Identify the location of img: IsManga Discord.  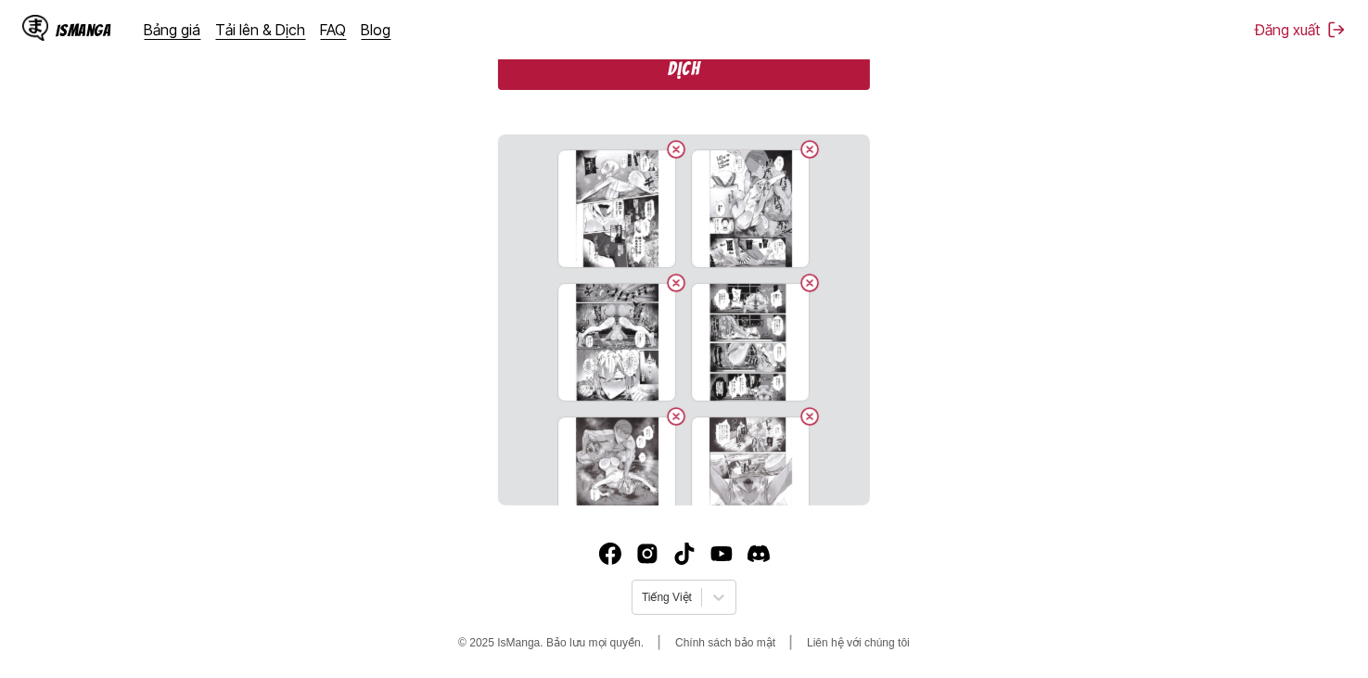
(759, 554).